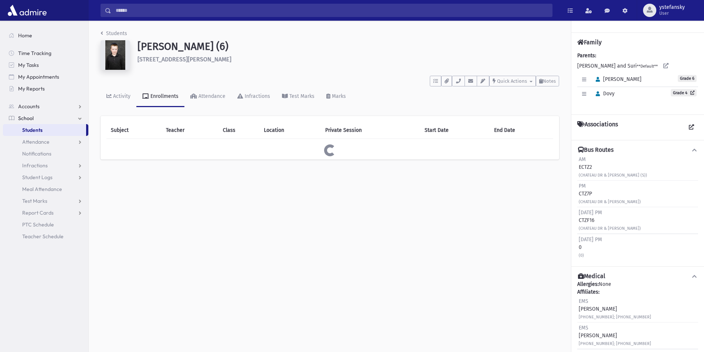  Describe the element at coordinates (35, 166) in the screenshot. I see `span: Infractions` at that location.